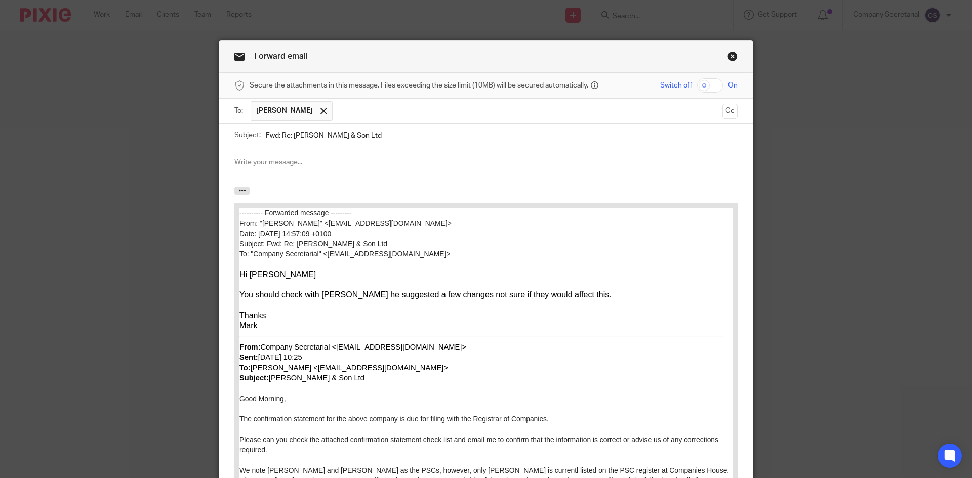  What do you see at coordinates (281, 56) in the screenshot?
I see `span: Forward email` at bounding box center [281, 56].